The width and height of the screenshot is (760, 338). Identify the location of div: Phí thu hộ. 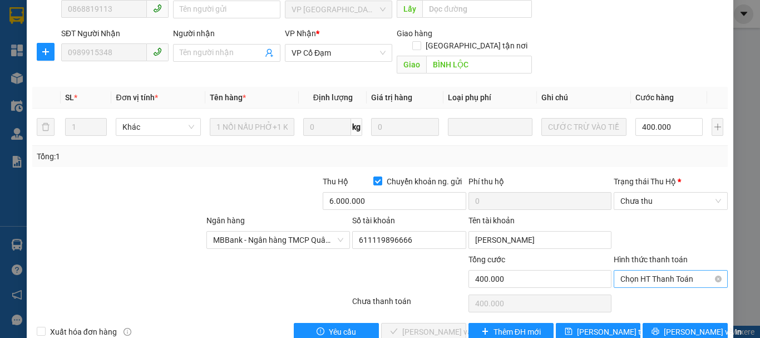
(540, 184).